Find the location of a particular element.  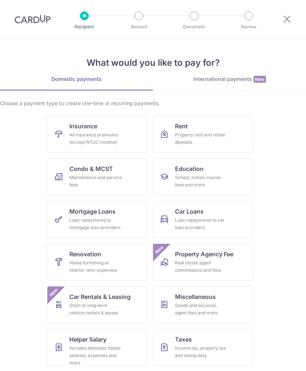

span: Education is located at coordinates (190, 169).